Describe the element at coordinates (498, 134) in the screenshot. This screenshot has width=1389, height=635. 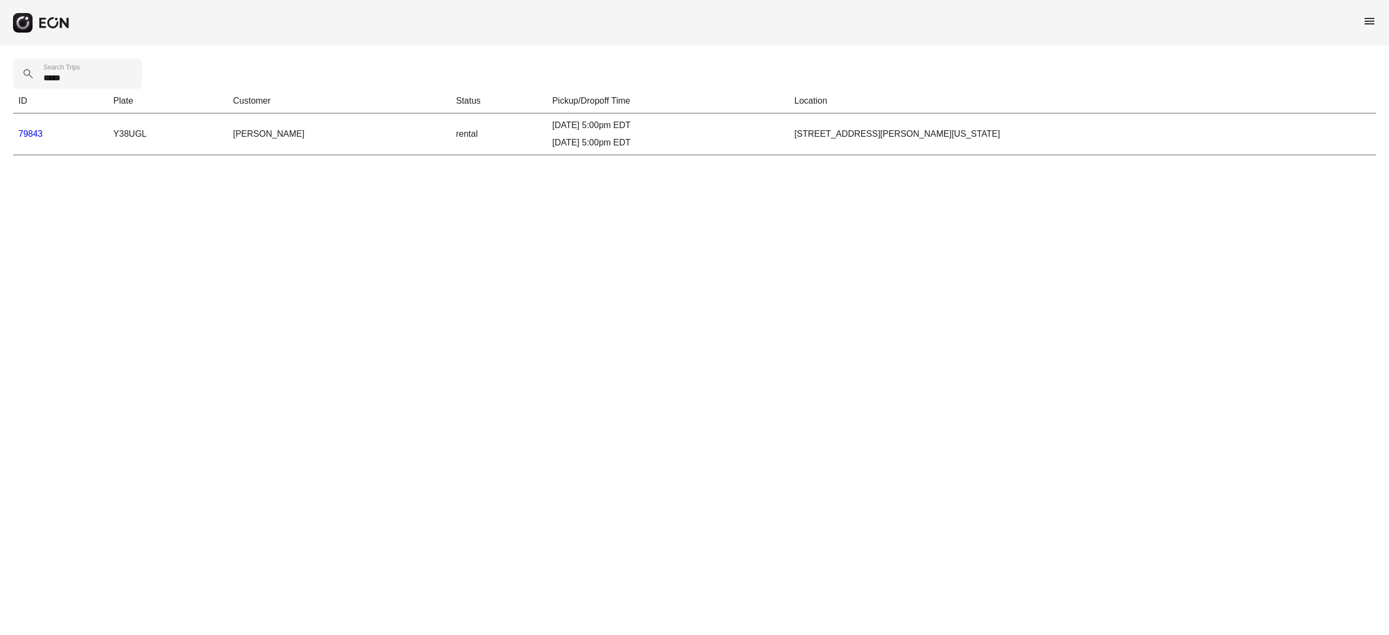
I see `td: rental` at that location.